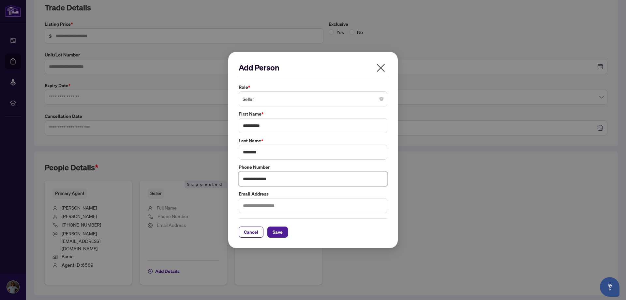  I want to click on span: close-circle, so click(381, 99).